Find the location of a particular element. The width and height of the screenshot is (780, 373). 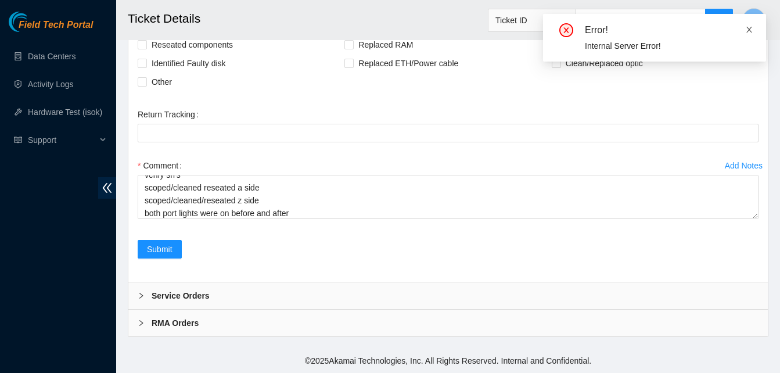

span: E is located at coordinates (754, 20).